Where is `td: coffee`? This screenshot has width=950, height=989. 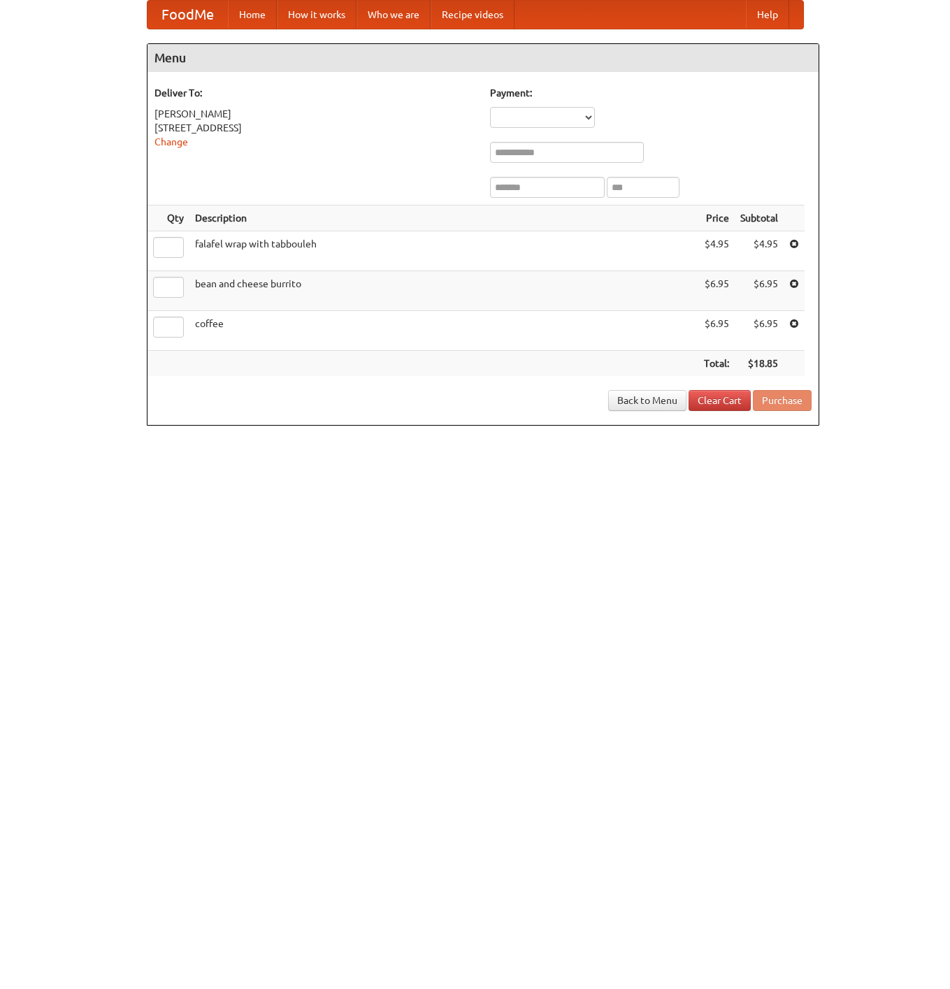
td: coffee is located at coordinates (444, 331).